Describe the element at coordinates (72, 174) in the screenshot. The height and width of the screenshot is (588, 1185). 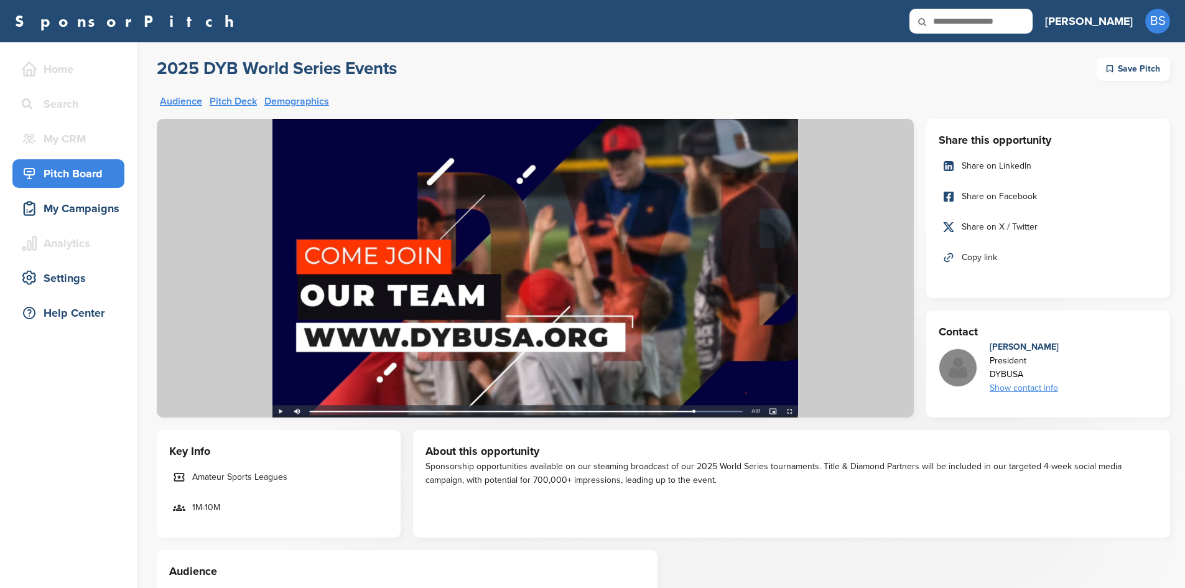
I see `div: Pitch Board` at that location.